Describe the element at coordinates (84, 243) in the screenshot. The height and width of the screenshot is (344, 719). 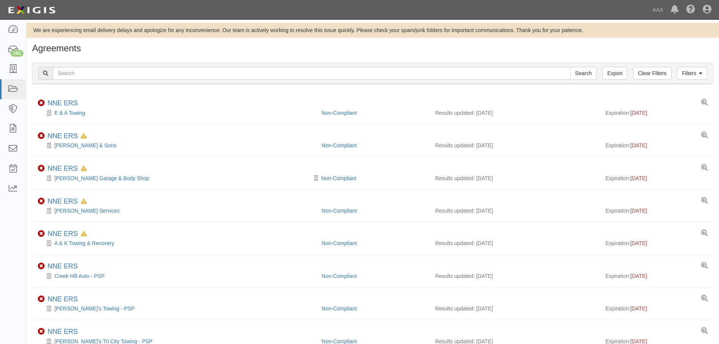
I see `a: A & K Towing & Recovery` at that location.